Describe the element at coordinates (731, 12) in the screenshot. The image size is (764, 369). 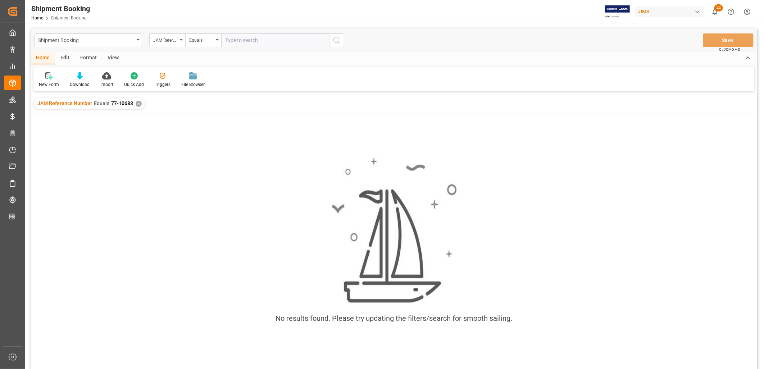
I see `button: Help Center` at that location.